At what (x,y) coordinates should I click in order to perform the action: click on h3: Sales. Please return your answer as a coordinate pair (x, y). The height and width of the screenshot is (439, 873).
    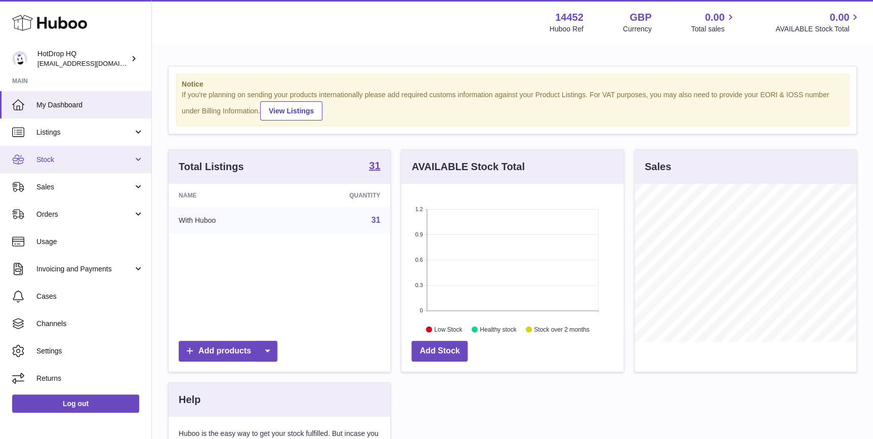
    Looking at the image, I should click on (658, 166).